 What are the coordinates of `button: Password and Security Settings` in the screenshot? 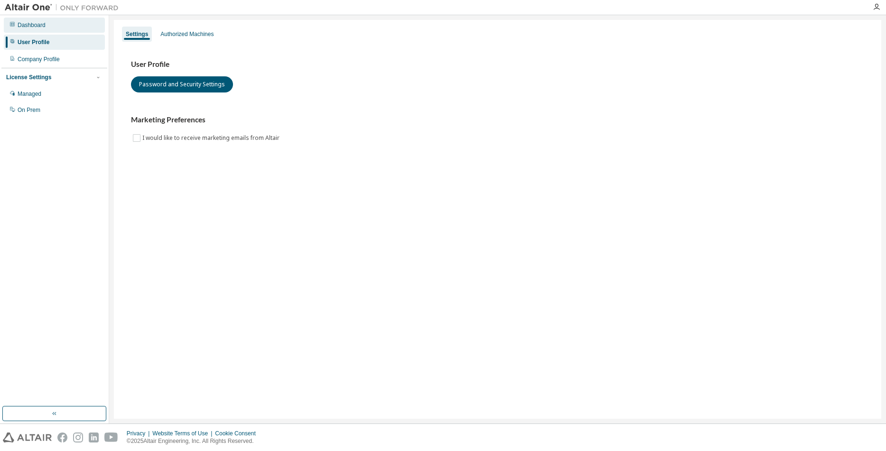 It's located at (182, 84).